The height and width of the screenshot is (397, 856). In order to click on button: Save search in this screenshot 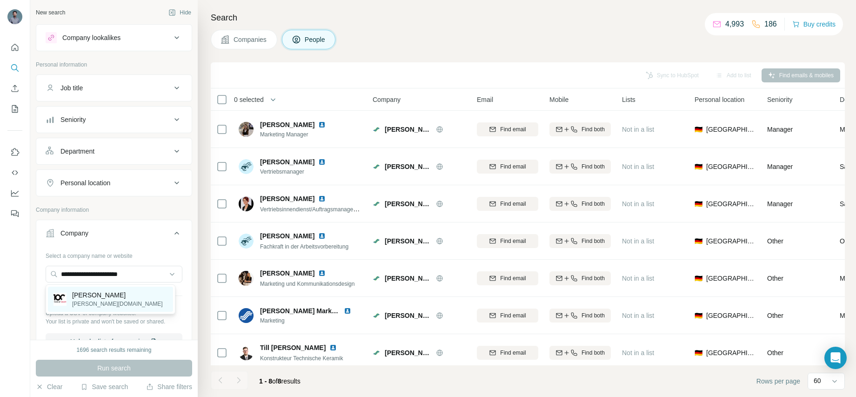, I will do `click(104, 387)`.